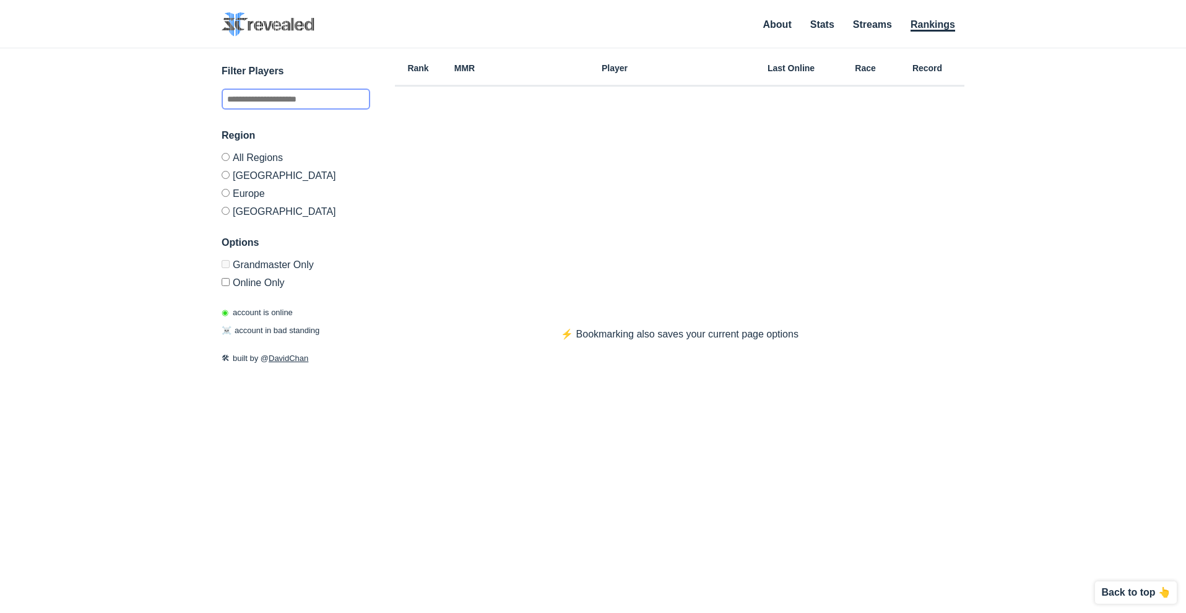 The height and width of the screenshot is (613, 1186). Describe the element at coordinates (615, 68) in the screenshot. I see `h6: Player` at that location.